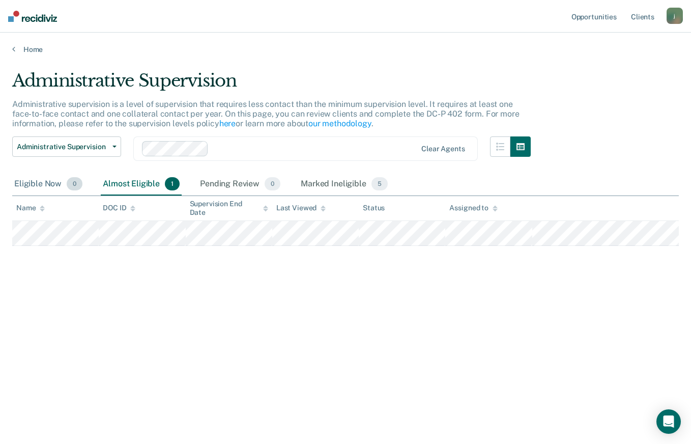 The width and height of the screenshot is (691, 444). Describe the element at coordinates (119, 208) in the screenshot. I see `div: DOC ID` at that location.